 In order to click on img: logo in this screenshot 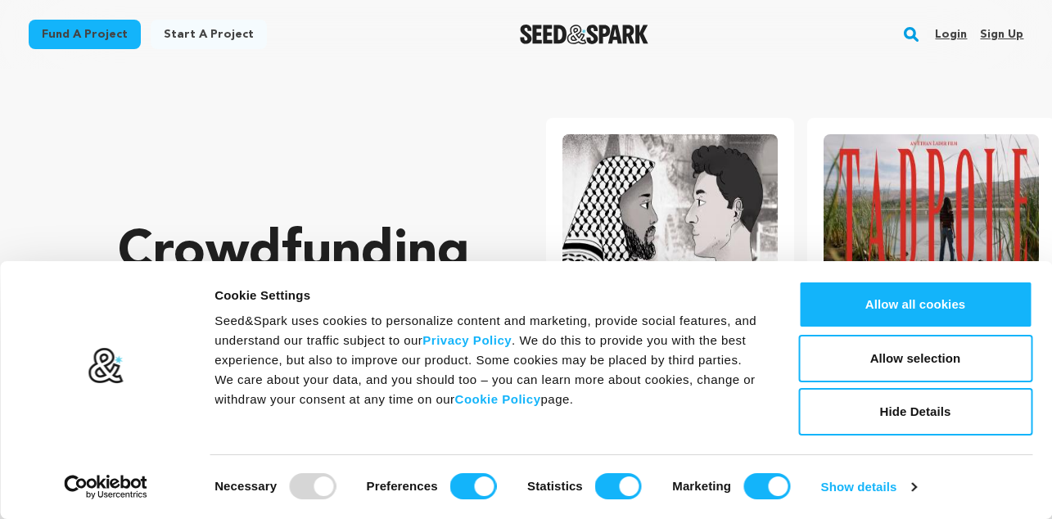, I will do `click(106, 366)`.